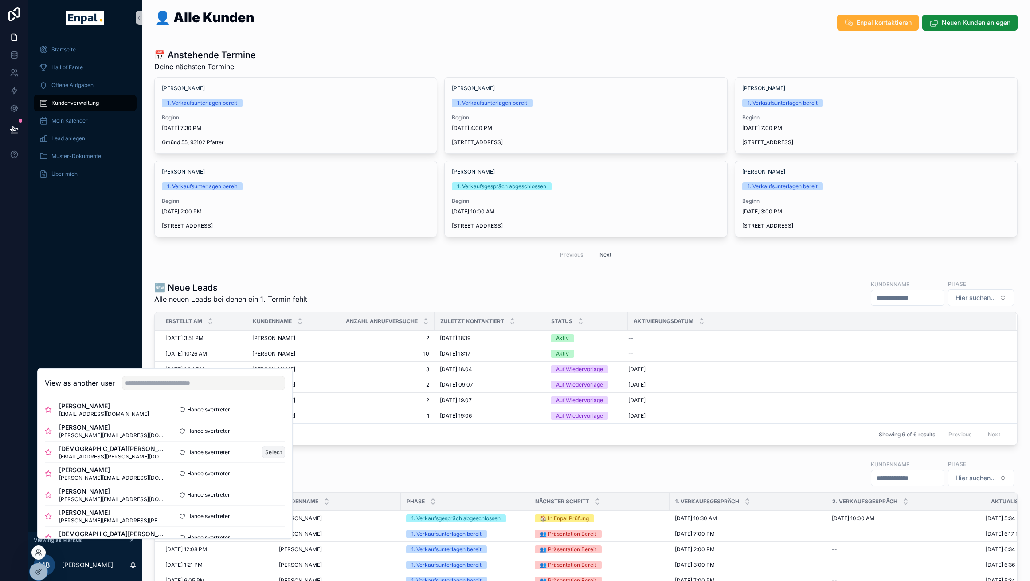 Image resolution: width=1030 pixels, height=581 pixels. I want to click on a: 3, so click(386, 369).